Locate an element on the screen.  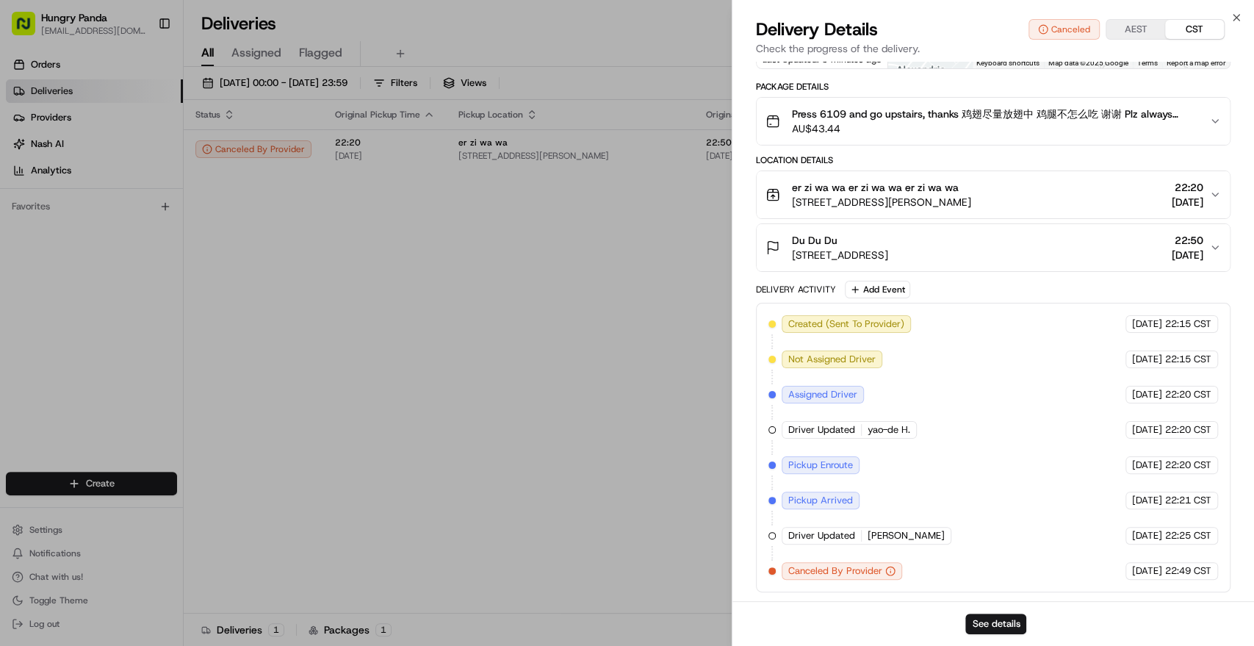
span: 22:49 CST is located at coordinates (1188, 571).